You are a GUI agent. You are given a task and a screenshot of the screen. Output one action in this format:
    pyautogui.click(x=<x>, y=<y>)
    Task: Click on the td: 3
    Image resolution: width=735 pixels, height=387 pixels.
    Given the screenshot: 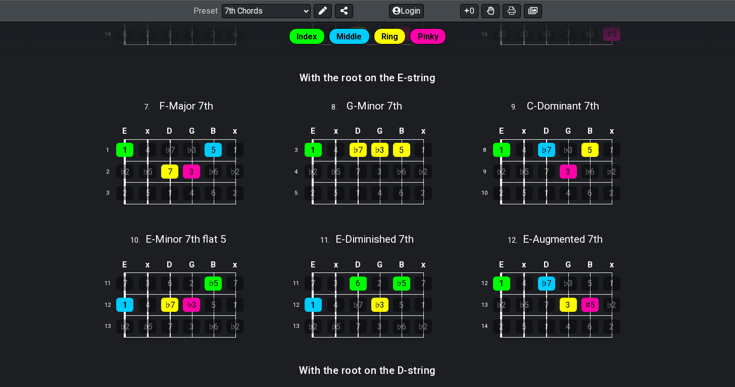 What is the action you would take?
    pyautogui.click(x=301, y=151)
    